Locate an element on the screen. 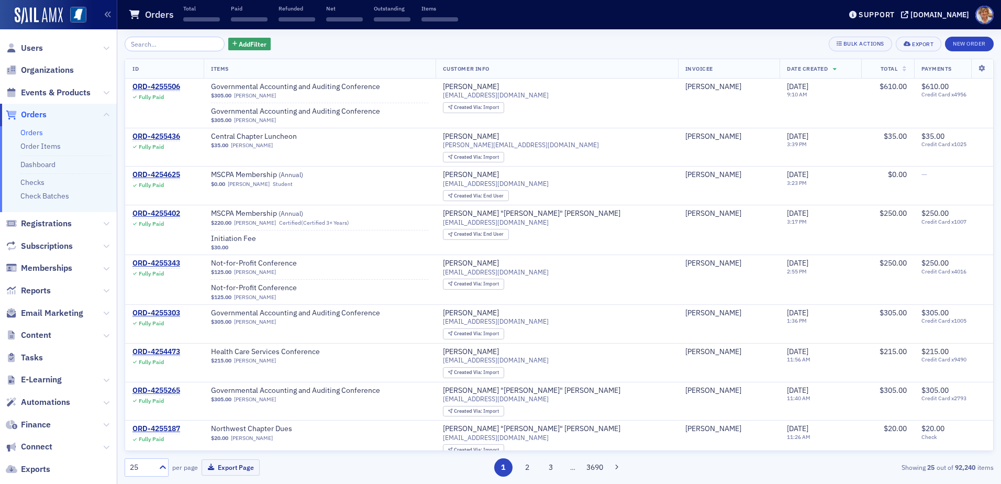 The height and width of the screenshot is (484, 1001). time: 3:23 PM is located at coordinates (797, 183).